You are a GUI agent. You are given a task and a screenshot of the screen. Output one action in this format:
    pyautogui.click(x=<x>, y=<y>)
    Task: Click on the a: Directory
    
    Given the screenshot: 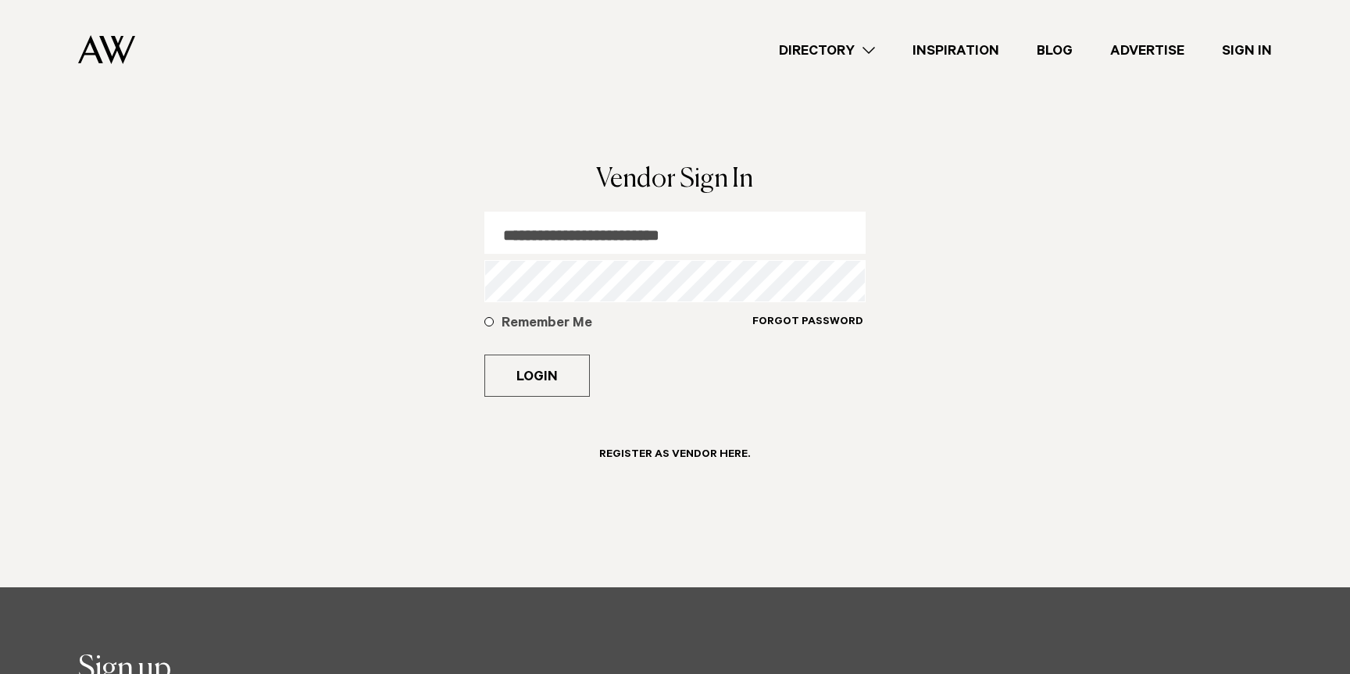 What is the action you would take?
    pyautogui.click(x=827, y=50)
    